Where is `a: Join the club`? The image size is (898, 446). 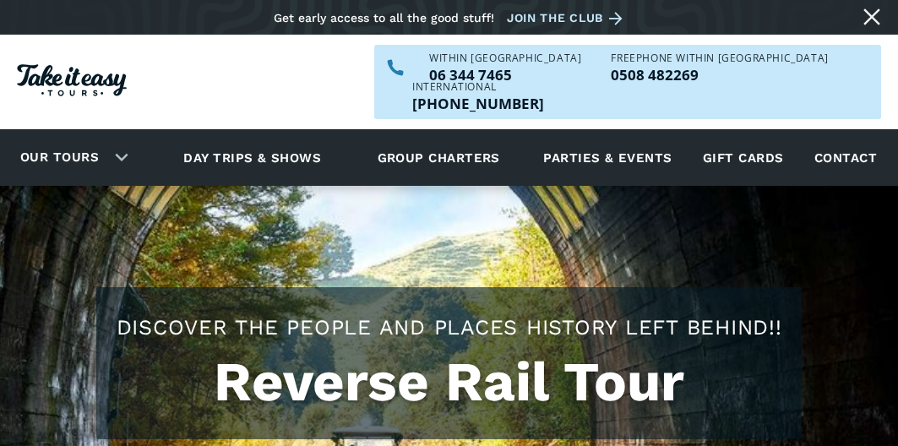 a: Join the club is located at coordinates (567, 18).